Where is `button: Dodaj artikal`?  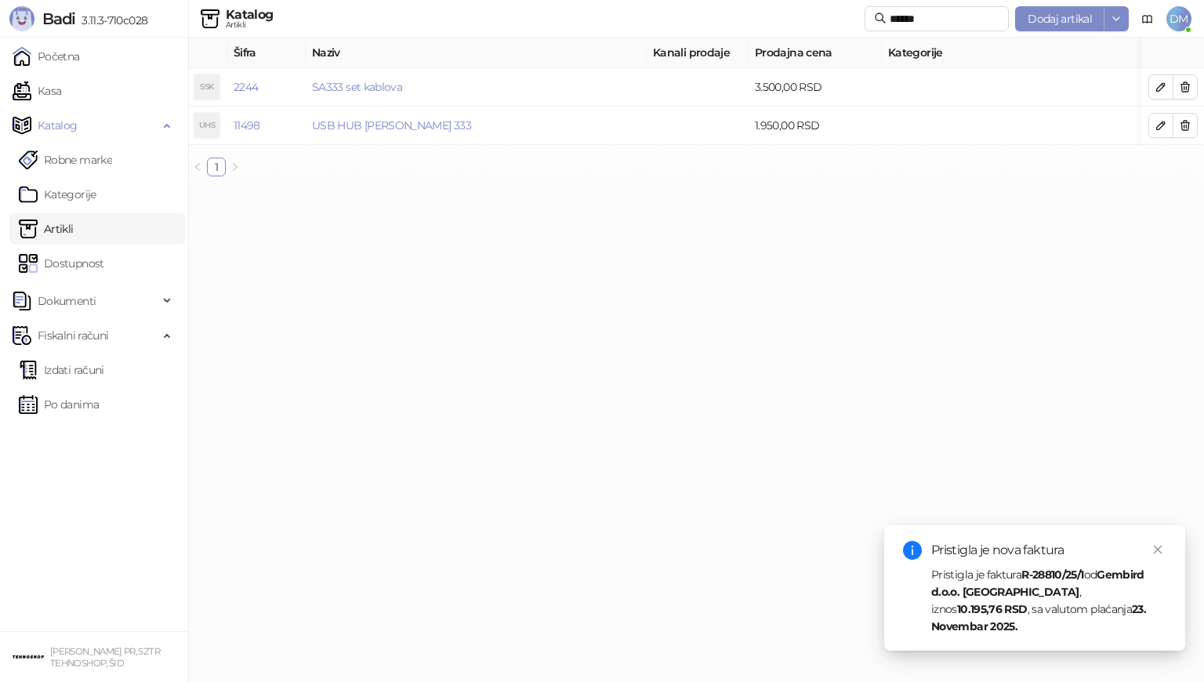 button: Dodaj artikal is located at coordinates (1059, 19).